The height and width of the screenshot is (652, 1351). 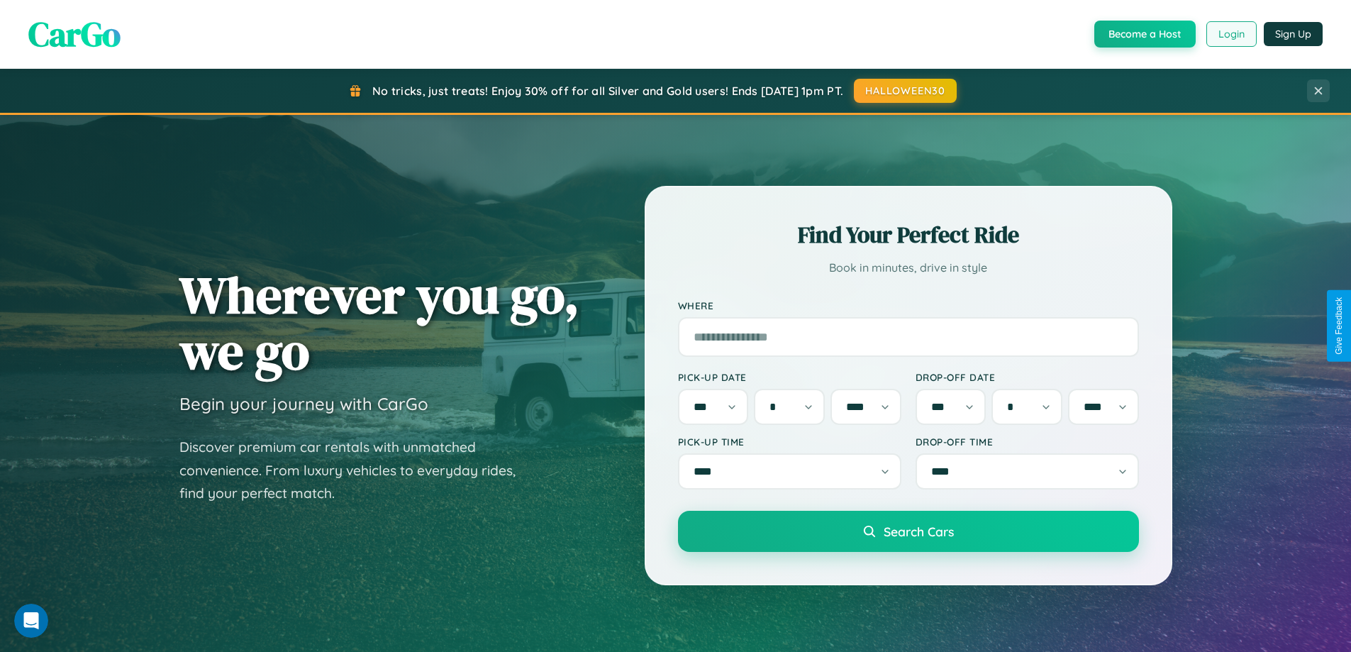 What do you see at coordinates (1293, 34) in the screenshot?
I see `button: Sign Up` at bounding box center [1293, 34].